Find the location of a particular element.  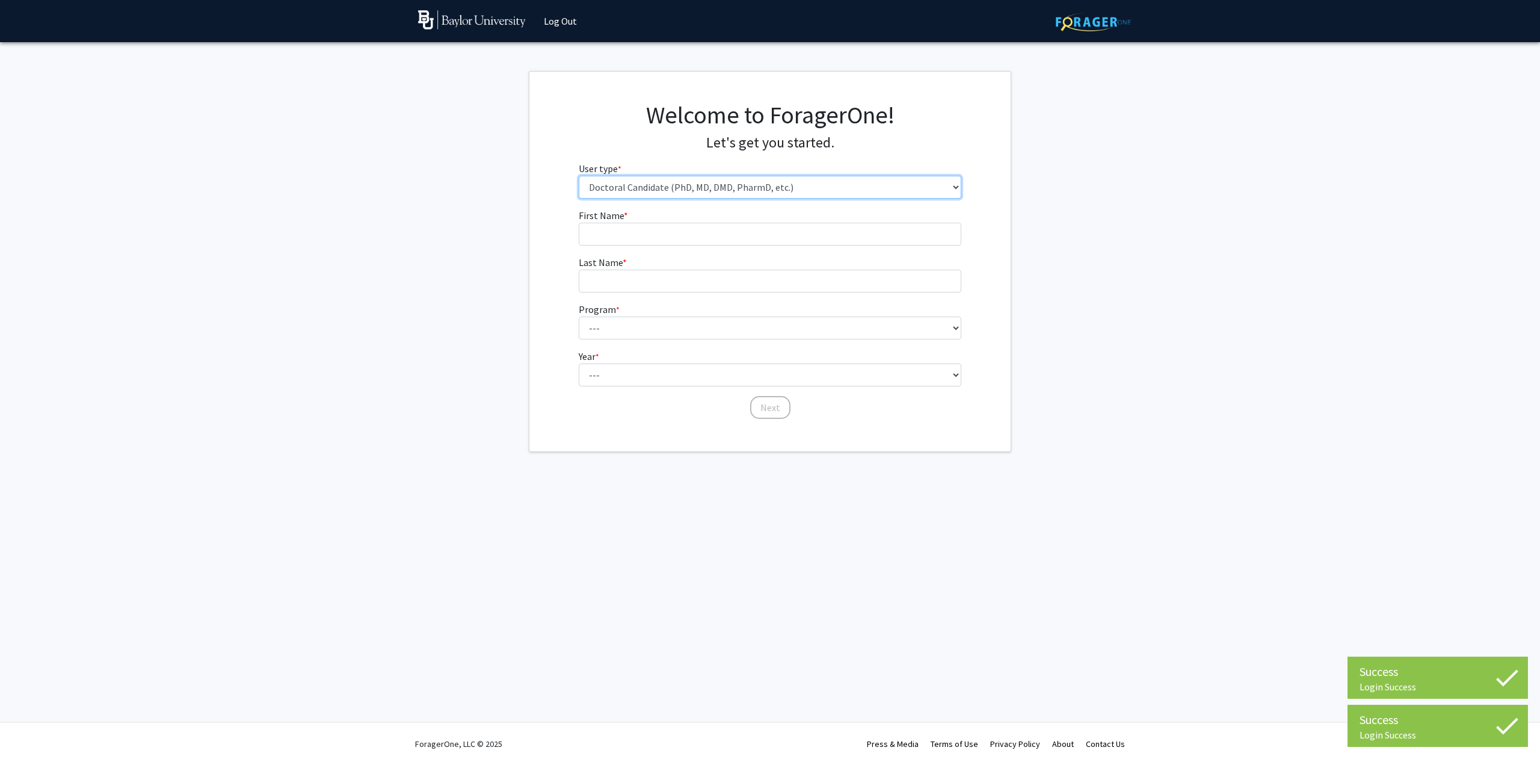

label: Year is located at coordinates (589, 356).